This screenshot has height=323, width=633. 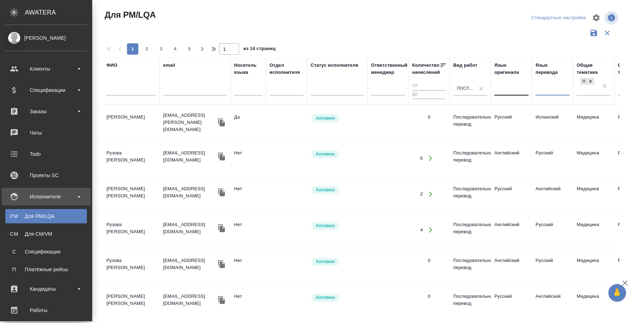 What do you see at coordinates (466, 88) in the screenshot?
I see `div: Последовательный перевод` at bounding box center [466, 88].